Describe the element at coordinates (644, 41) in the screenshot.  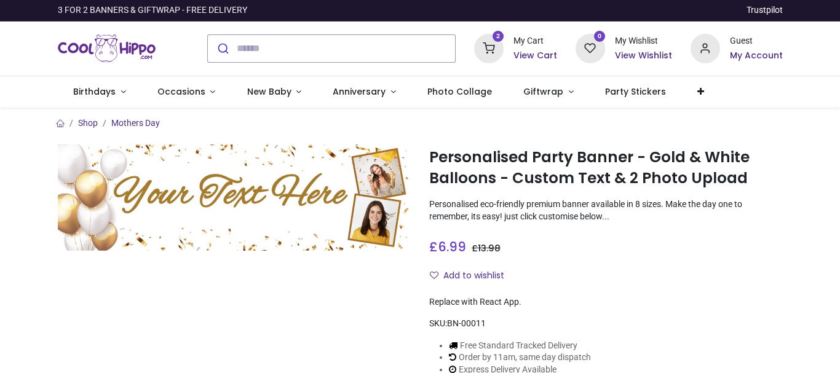
I see `div: My Wishlist` at that location.